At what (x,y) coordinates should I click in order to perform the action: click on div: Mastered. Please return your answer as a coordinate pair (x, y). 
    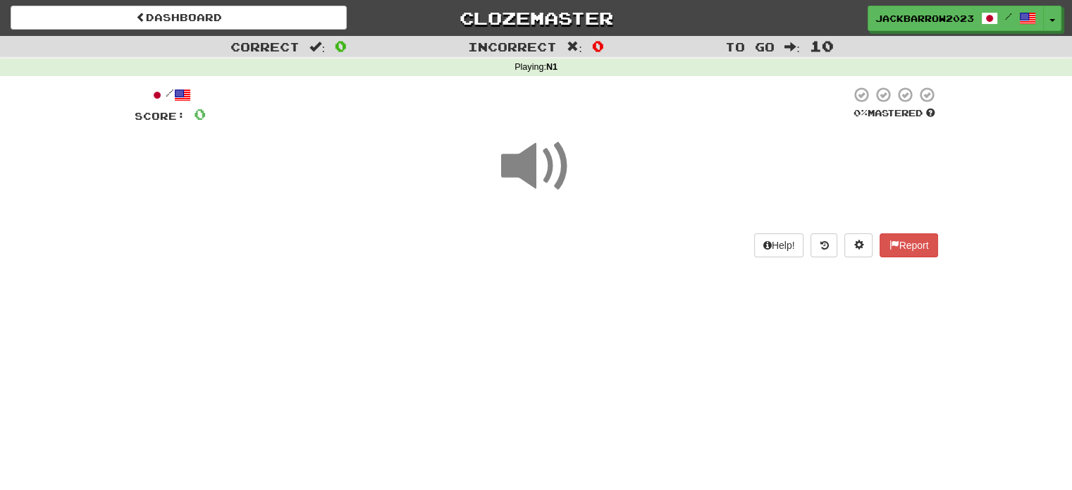
    Looking at the image, I should click on (894, 113).